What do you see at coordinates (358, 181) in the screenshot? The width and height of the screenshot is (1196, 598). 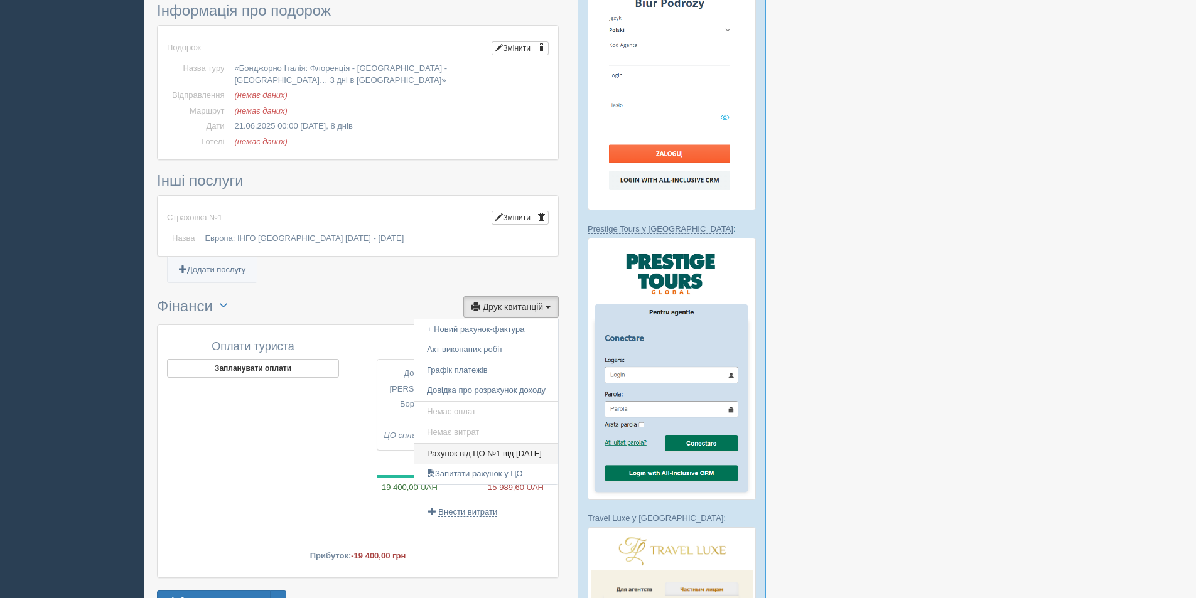 I see `h3: Інші послуги` at bounding box center [358, 181].